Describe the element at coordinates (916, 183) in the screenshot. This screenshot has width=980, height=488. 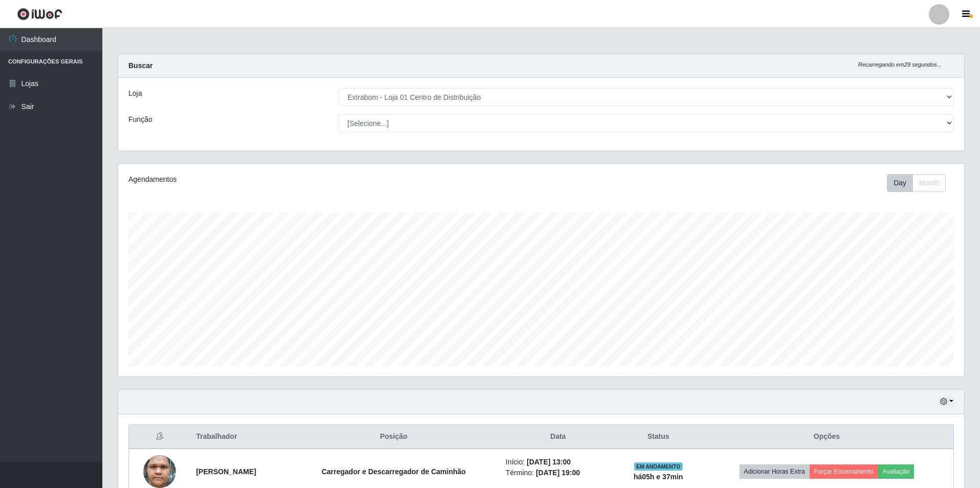
I see `div: First group` at that location.